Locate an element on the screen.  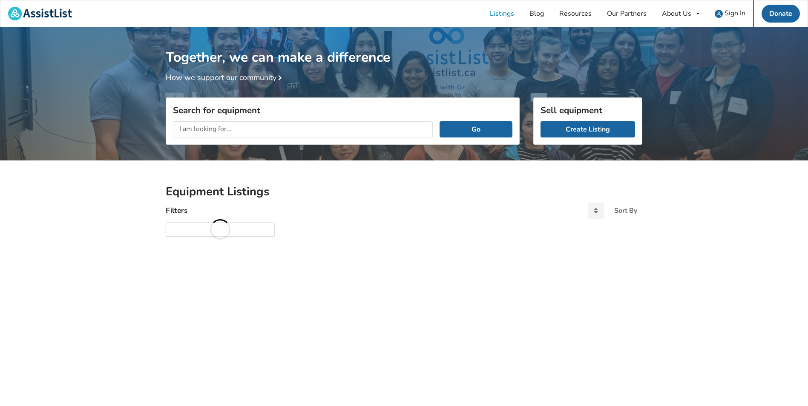
input: I am looking for... is located at coordinates (303, 129).